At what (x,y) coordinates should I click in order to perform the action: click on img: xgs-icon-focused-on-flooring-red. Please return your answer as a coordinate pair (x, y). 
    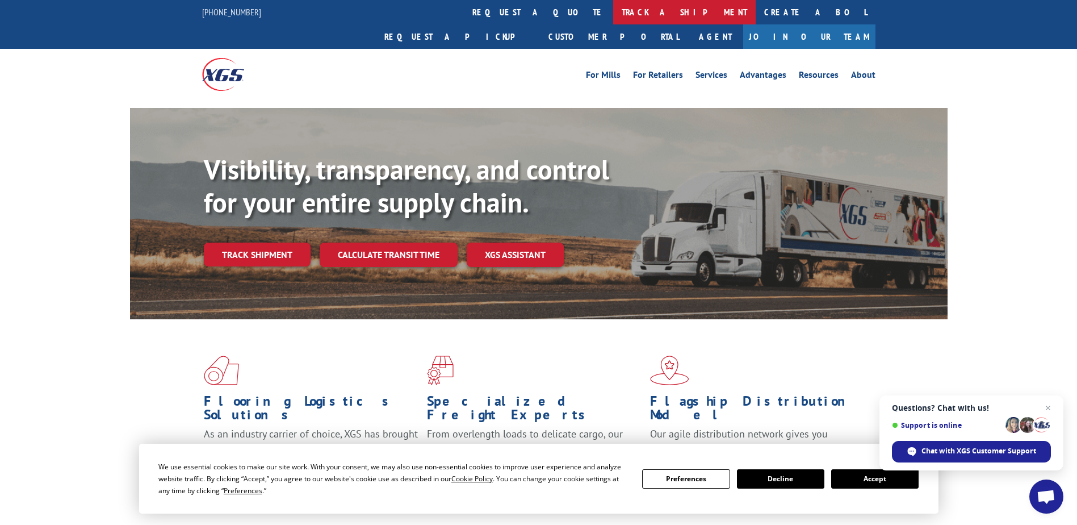
    Looking at the image, I should click on (440, 370).